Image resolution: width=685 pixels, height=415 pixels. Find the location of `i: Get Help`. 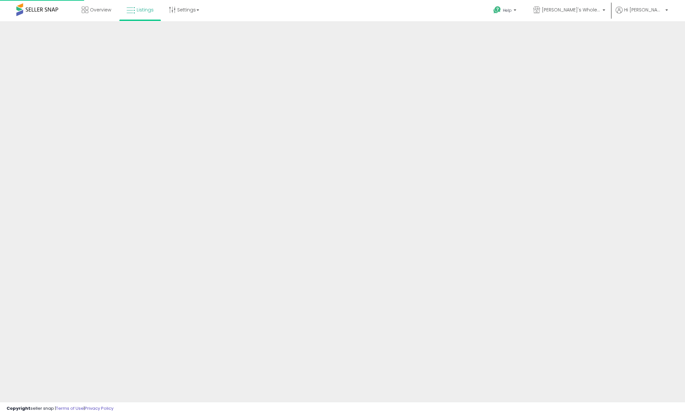

i: Get Help is located at coordinates (497, 10).